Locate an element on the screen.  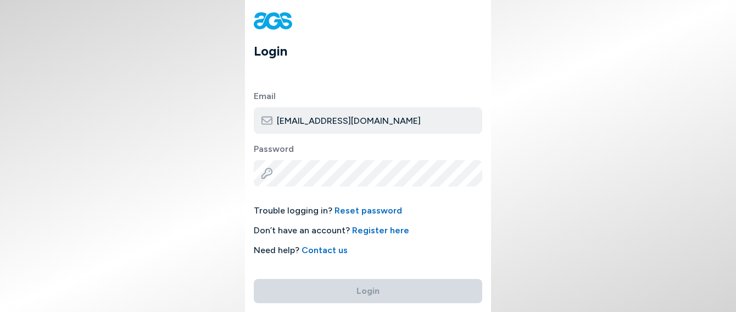
a: Reset password is located at coordinates (368, 210).